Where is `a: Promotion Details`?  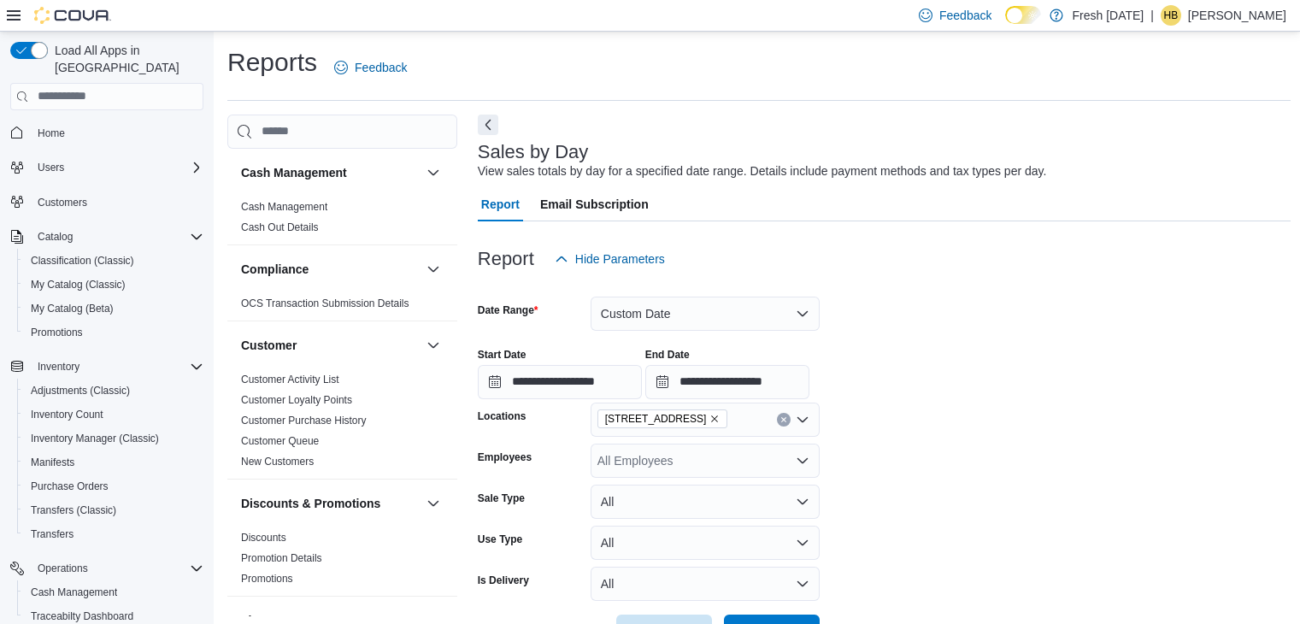
a: Promotion Details is located at coordinates (281, 558).